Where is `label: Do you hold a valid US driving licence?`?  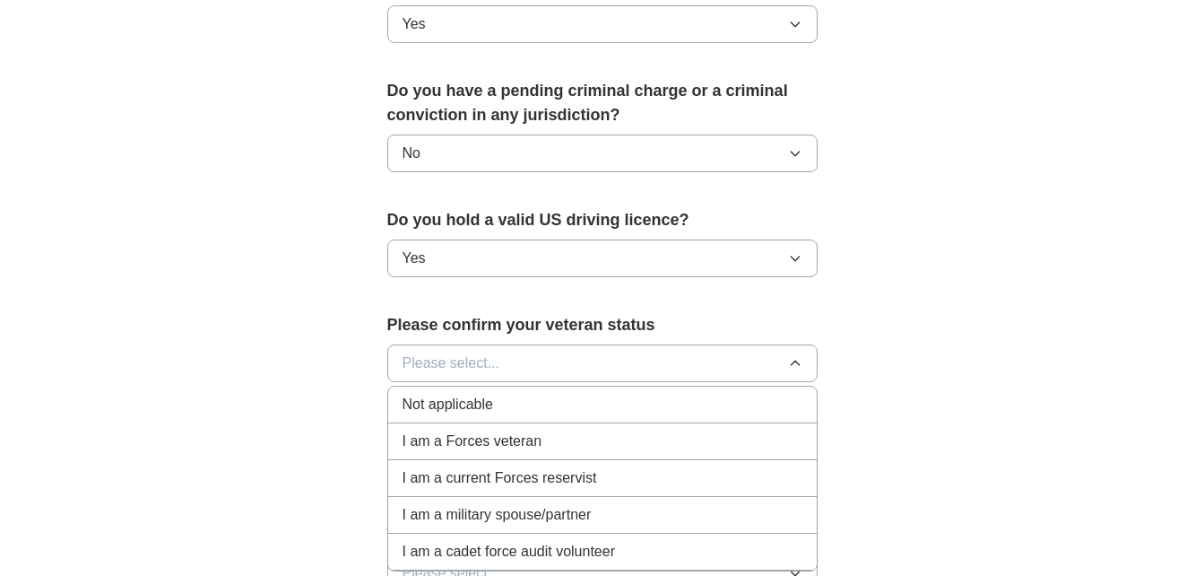 label: Do you hold a valid US driving licence? is located at coordinates (602, 220).